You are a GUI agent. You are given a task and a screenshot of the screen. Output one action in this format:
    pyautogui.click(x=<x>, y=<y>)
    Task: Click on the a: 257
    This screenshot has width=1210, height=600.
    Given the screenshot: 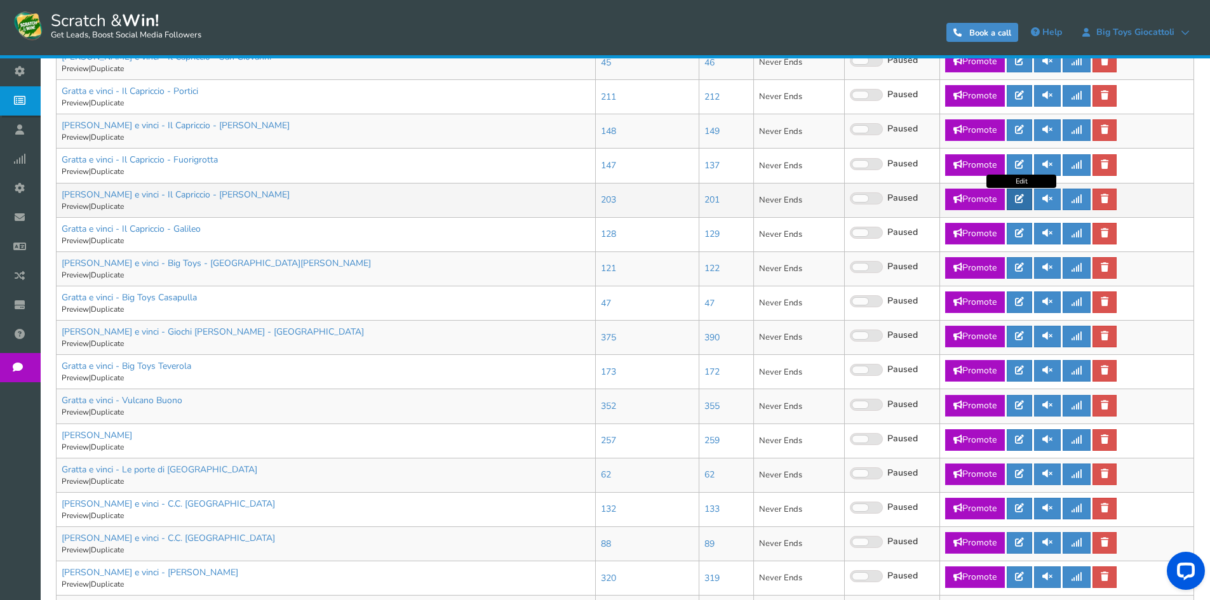 What is the action you would take?
    pyautogui.click(x=608, y=440)
    